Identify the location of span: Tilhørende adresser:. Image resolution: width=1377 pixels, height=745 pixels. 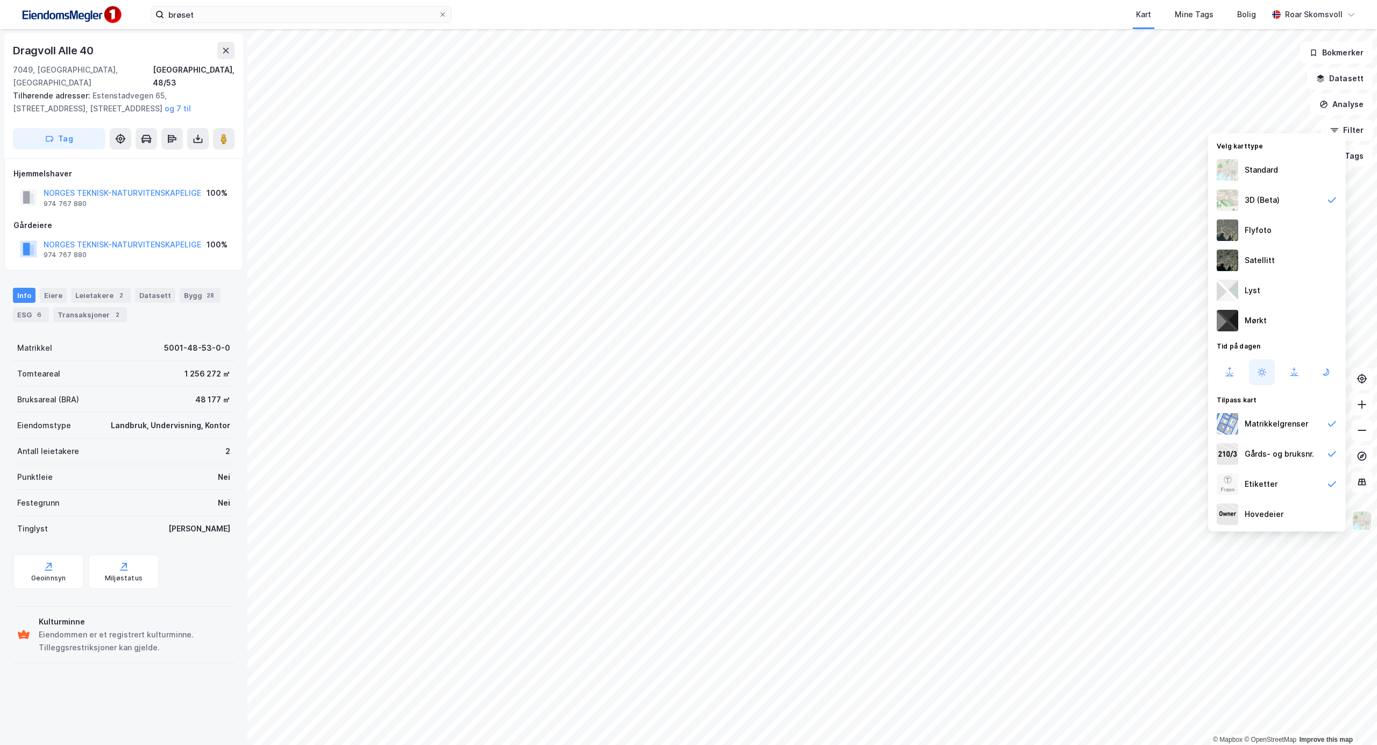
(53, 95).